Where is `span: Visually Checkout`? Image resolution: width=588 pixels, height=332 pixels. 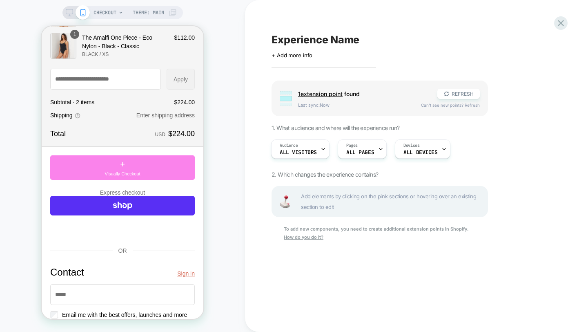 span: Visually Checkout is located at coordinates (81, 148).